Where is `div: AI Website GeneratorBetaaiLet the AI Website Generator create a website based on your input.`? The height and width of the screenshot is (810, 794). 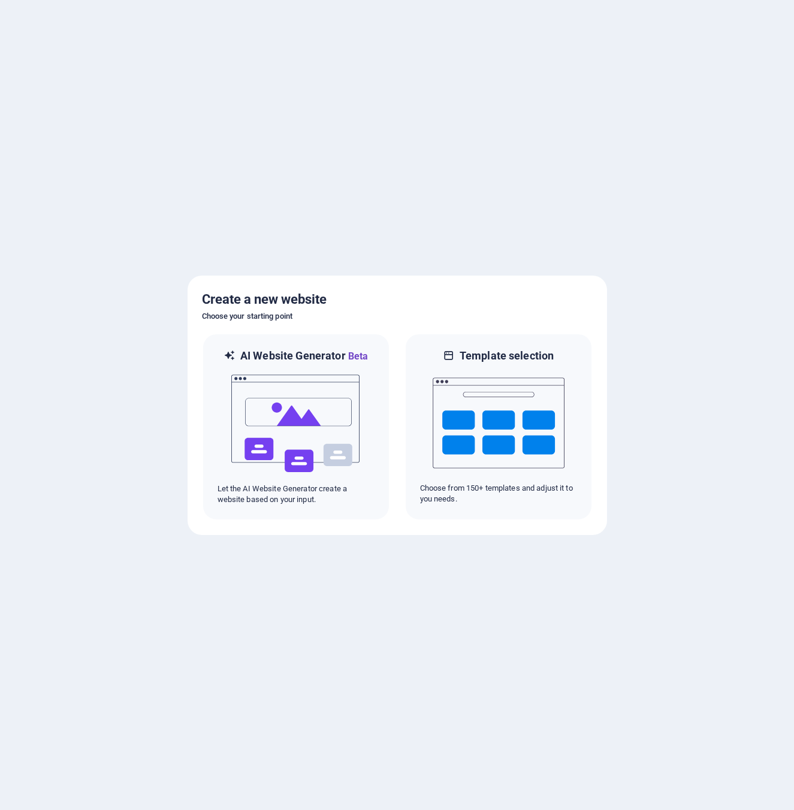
div: AI Website GeneratorBetaaiLet the AI Website Generator create a website based on your input. is located at coordinates (296, 427).